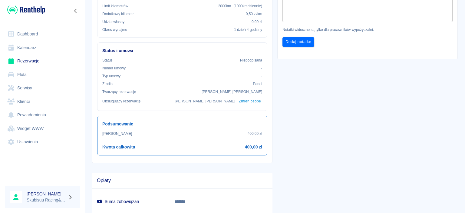 This screenshot has height=213, width=465. What do you see at coordinates (248, 6) in the screenshot?
I see `span: ( 1000 km dziennie )` at bounding box center [248, 6].